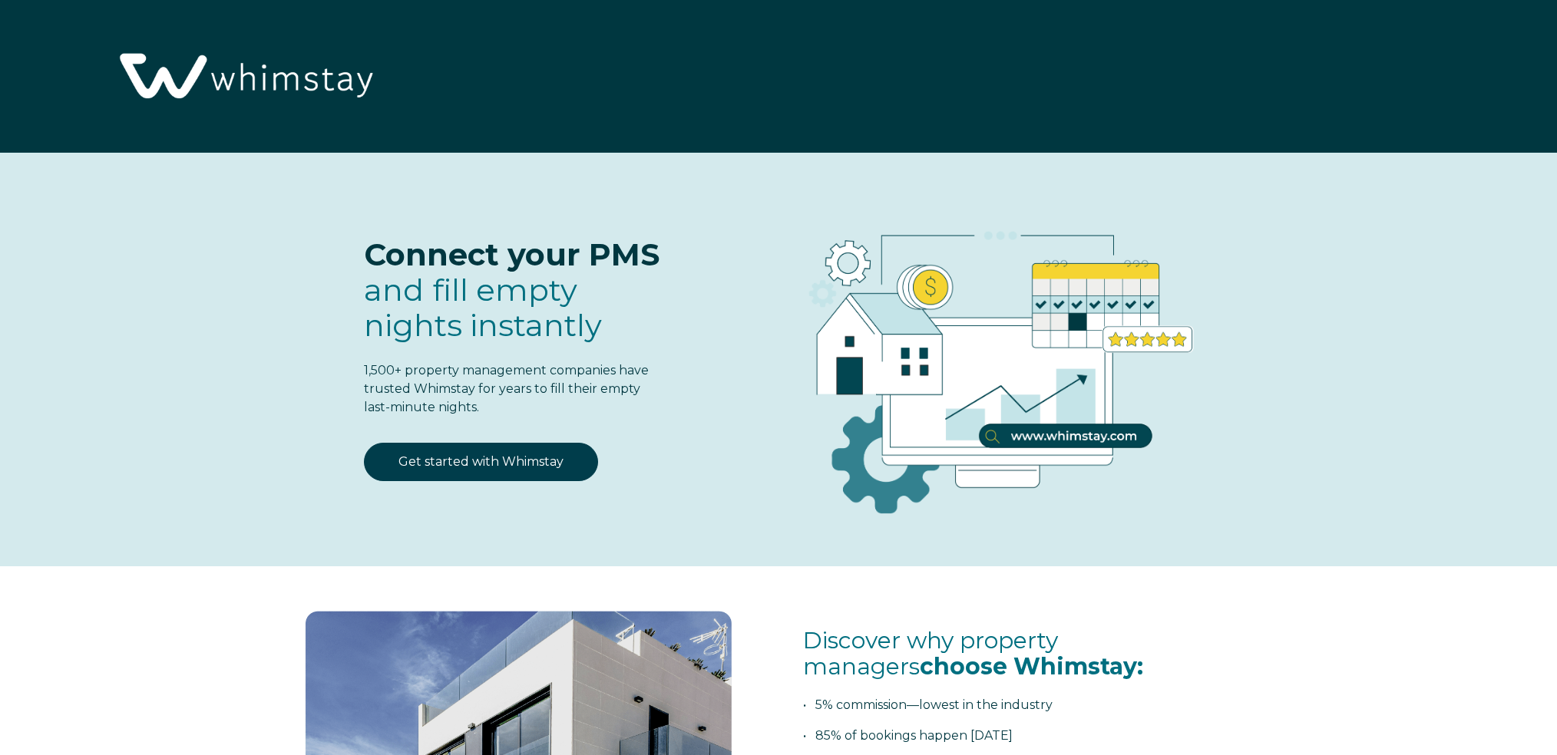 The height and width of the screenshot is (755, 1557). Describe the element at coordinates (927, 705) in the screenshot. I see `span: • 5% commission—lowest in the industry` at that location.